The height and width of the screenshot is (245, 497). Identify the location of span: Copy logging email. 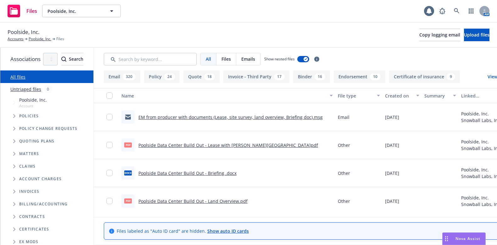
(440, 35).